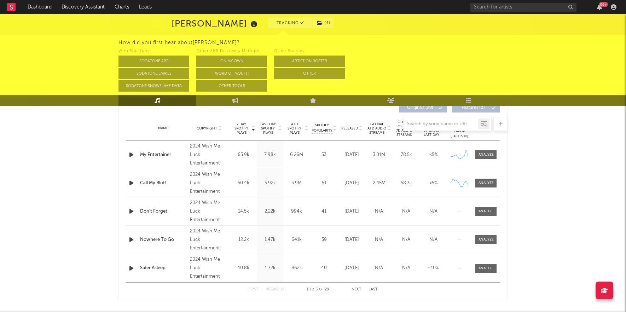  What do you see at coordinates (423, 108) in the screenshot?
I see `button: Originals(29)` at bounding box center [423, 108].